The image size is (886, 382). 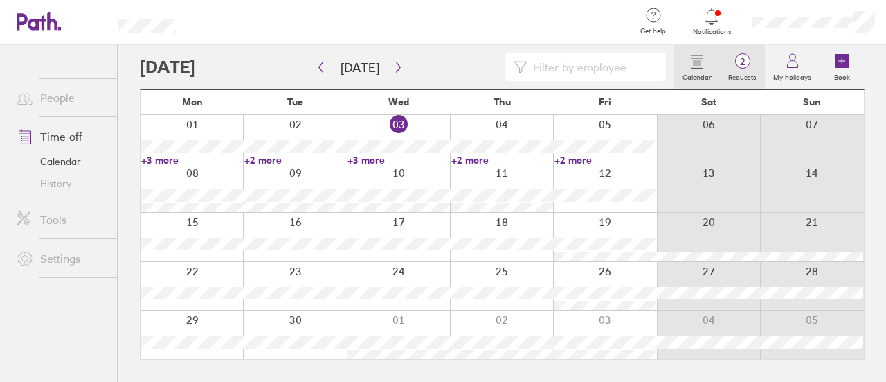 What do you see at coordinates (399, 102) in the screenshot?
I see `span: Wed` at bounding box center [399, 102].